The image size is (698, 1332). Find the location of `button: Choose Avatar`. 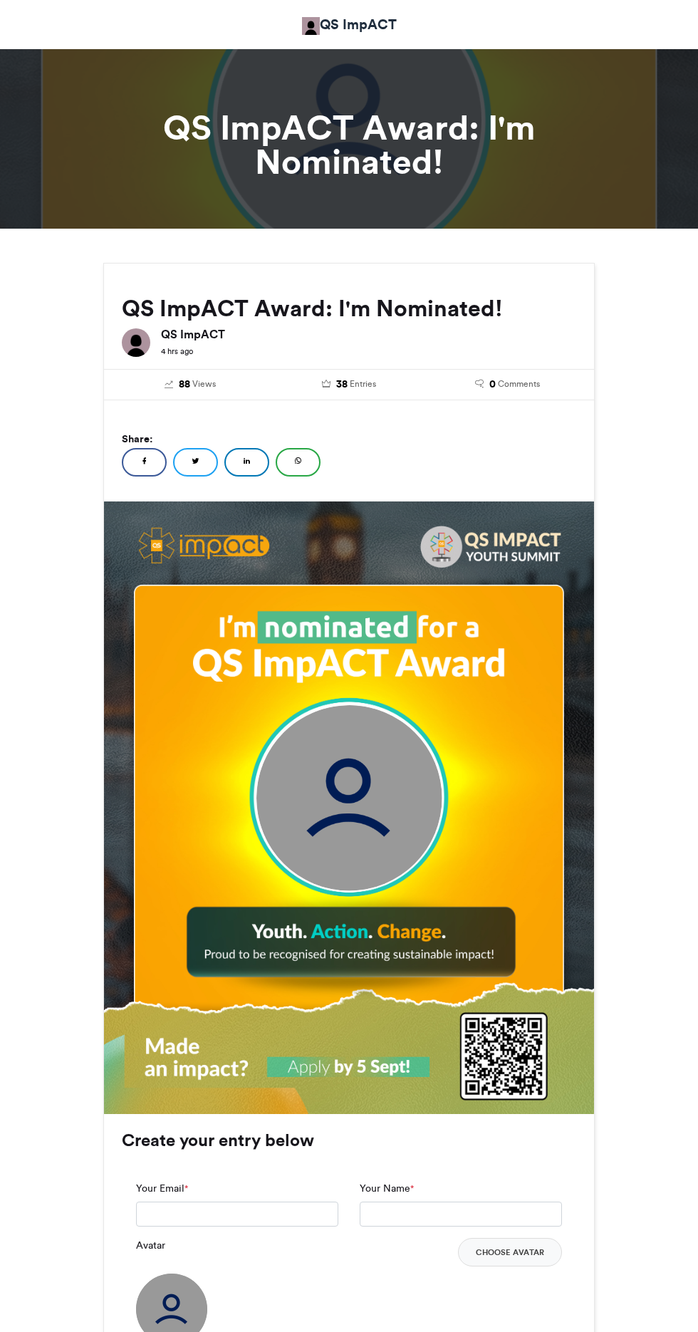

button: Choose Avatar is located at coordinates (510, 1252).